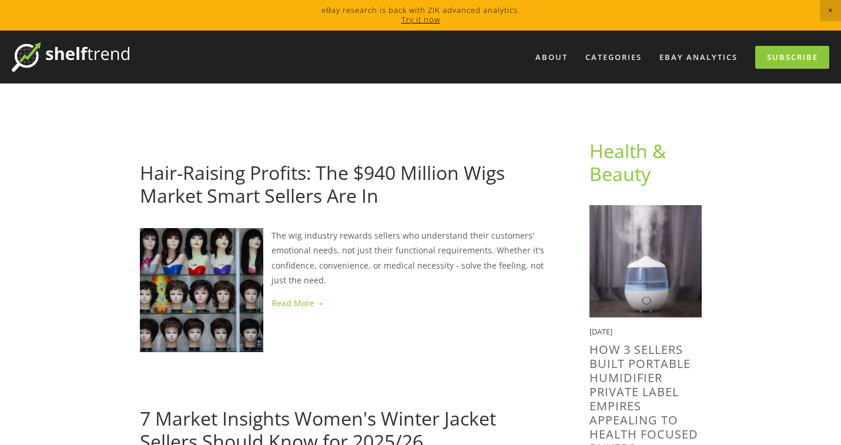 The height and width of the screenshot is (445, 841). I want to click on a: How 3 Sellers Built Portable Humidifier Private Label Empires Appealing To Health Focused Buyers, so click(645, 261).